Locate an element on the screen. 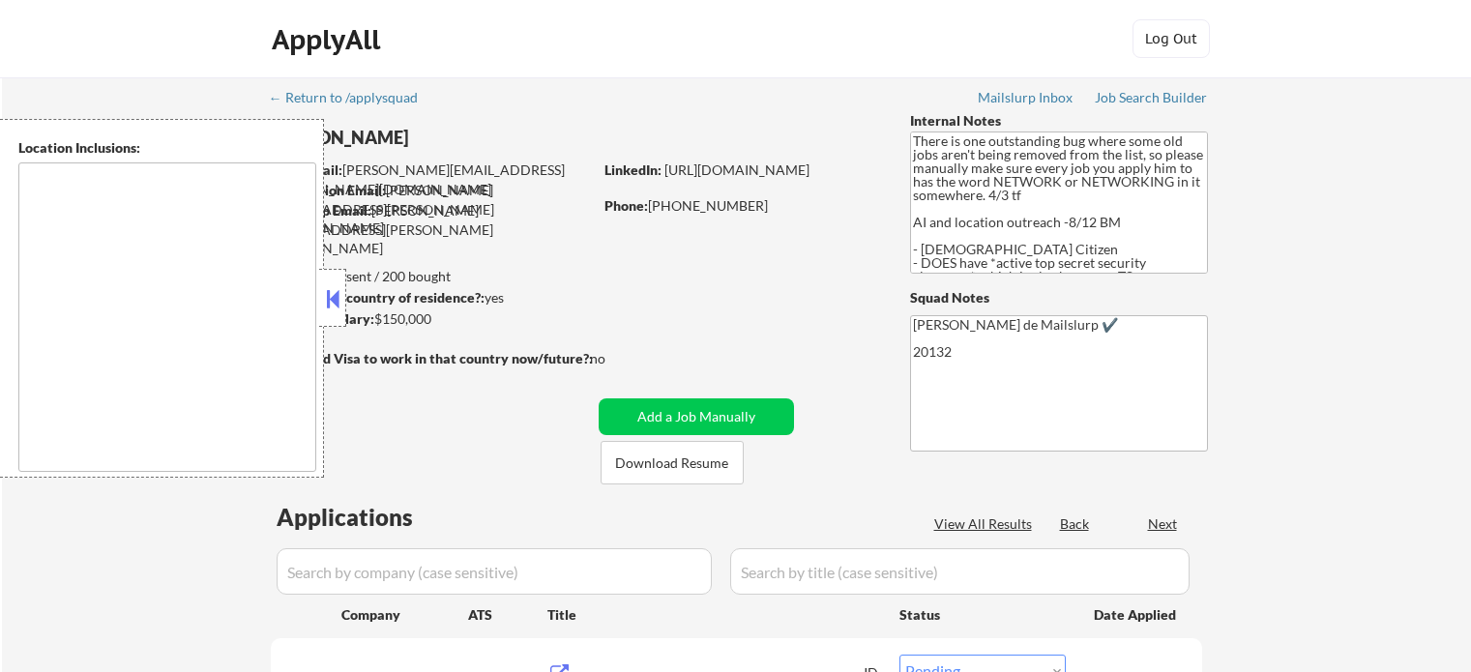 Image resolution: width=1471 pixels, height=672 pixels. input: Search by company (case sensitive) is located at coordinates (494, 572).